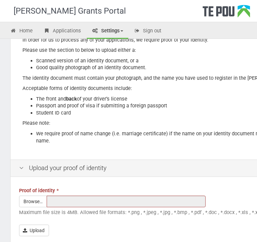  What do you see at coordinates (33, 201) in the screenshot?
I see `span: Browse…` at bounding box center [33, 201].